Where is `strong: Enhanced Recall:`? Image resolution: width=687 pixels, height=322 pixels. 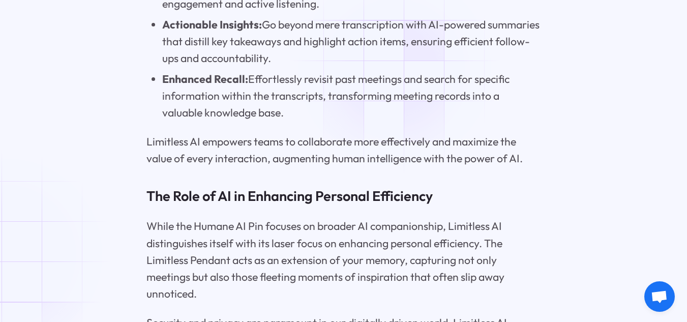
strong: Enhanced Recall: is located at coordinates (205, 79).